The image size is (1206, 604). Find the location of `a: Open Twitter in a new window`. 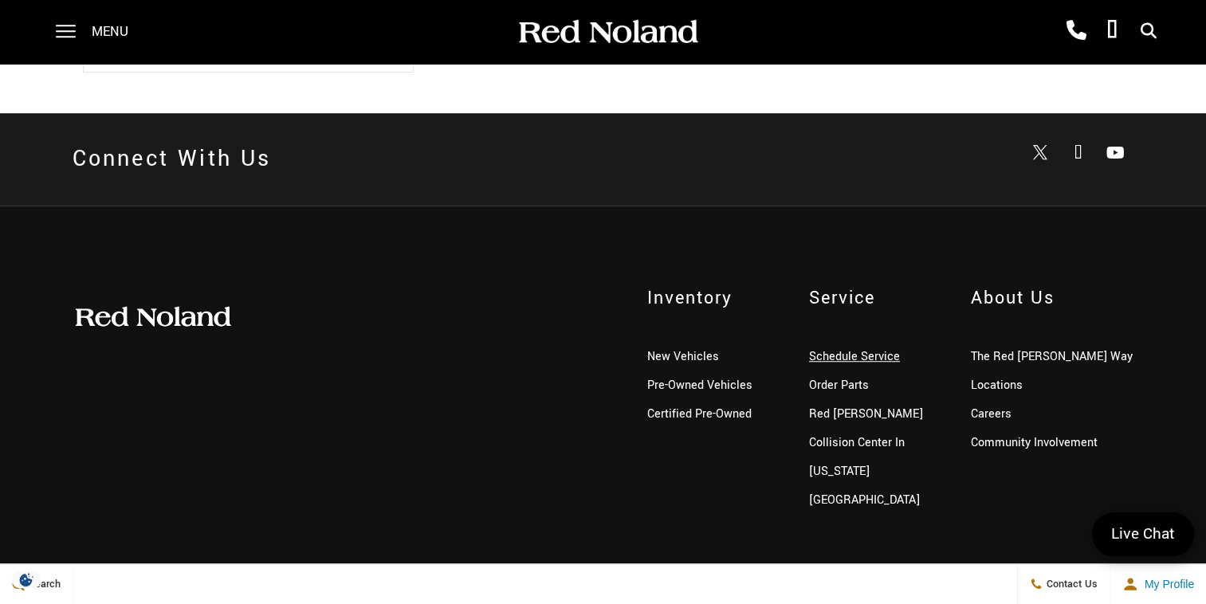

a: Open Twitter in a new window is located at coordinates (1040, 154).